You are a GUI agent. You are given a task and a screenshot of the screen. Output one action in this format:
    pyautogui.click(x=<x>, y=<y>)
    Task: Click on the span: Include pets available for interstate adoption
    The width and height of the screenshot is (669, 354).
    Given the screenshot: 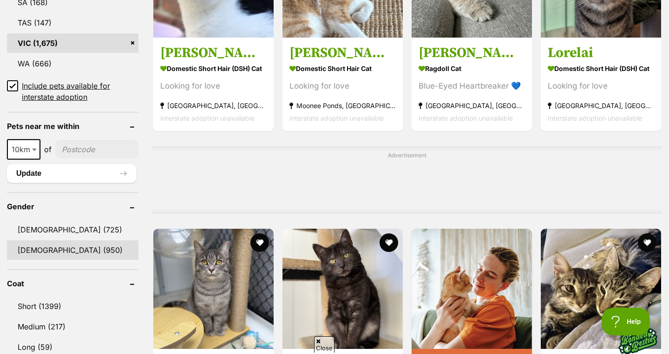 What is the action you would take?
    pyautogui.click(x=80, y=92)
    